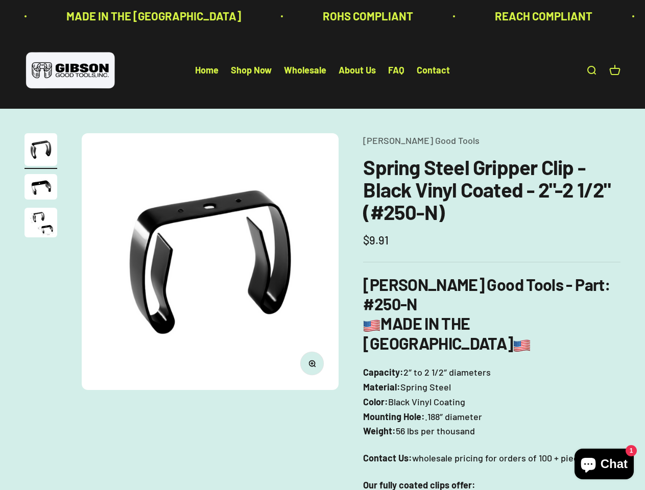 The width and height of the screenshot is (645, 490). I want to click on p: ROHS COMPLIANT, so click(356, 16).